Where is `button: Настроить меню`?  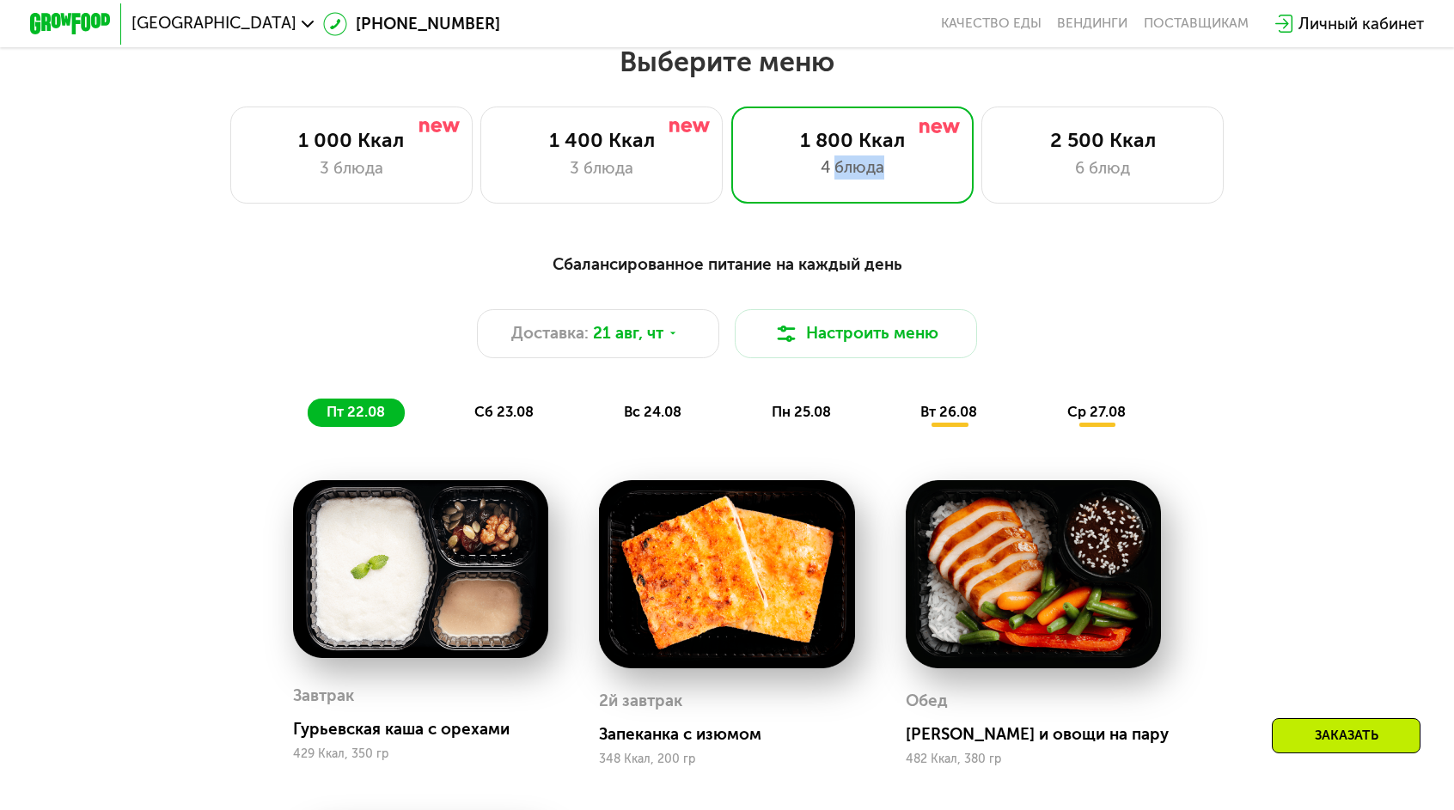
button: Настроить меню is located at coordinates (856, 333).